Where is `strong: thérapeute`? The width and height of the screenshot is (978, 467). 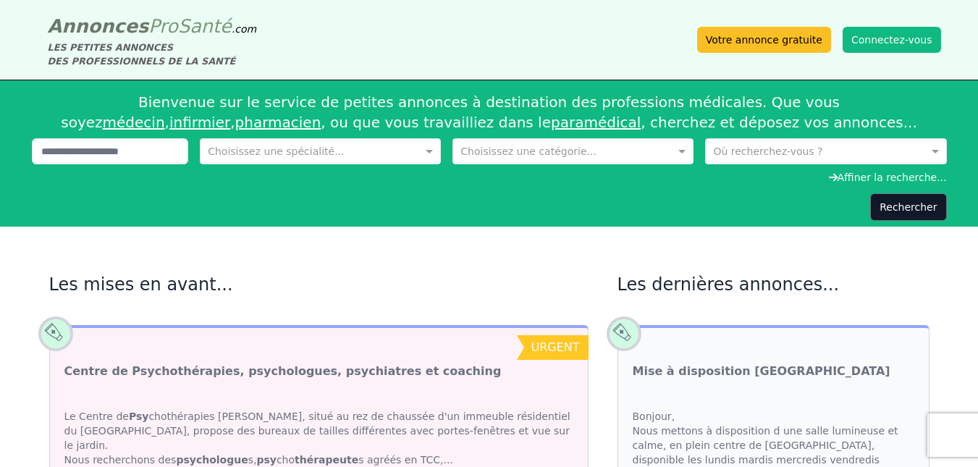 strong: thérapeute is located at coordinates (326, 459).